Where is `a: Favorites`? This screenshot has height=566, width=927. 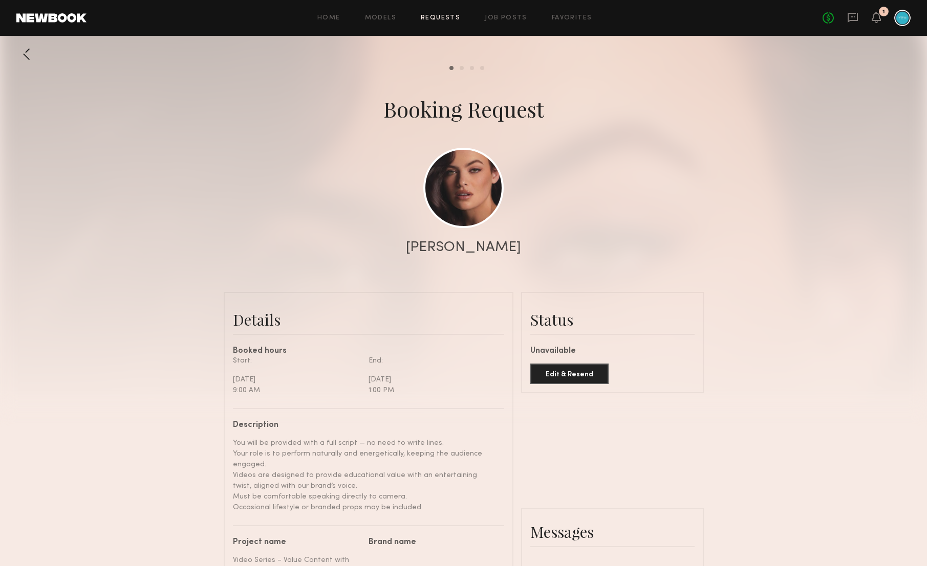 a: Favorites is located at coordinates (571, 18).